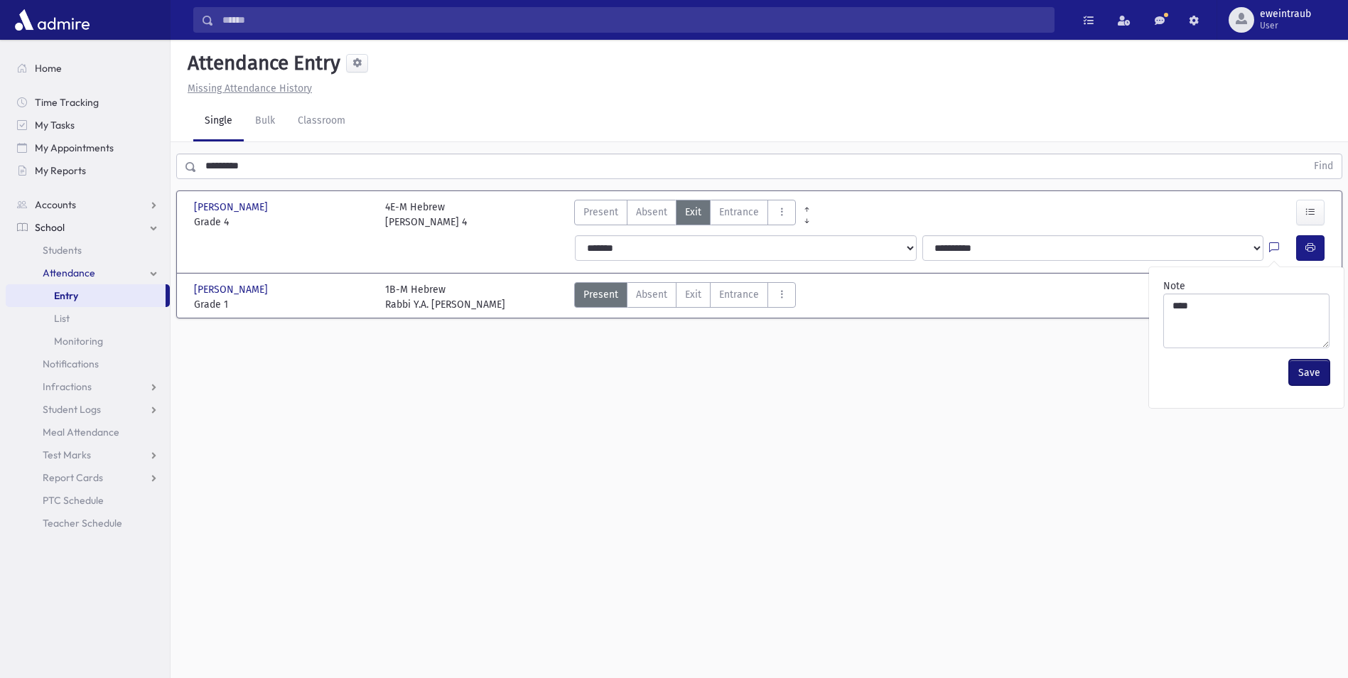  Describe the element at coordinates (87, 364) in the screenshot. I see `a: Notifications` at that location.